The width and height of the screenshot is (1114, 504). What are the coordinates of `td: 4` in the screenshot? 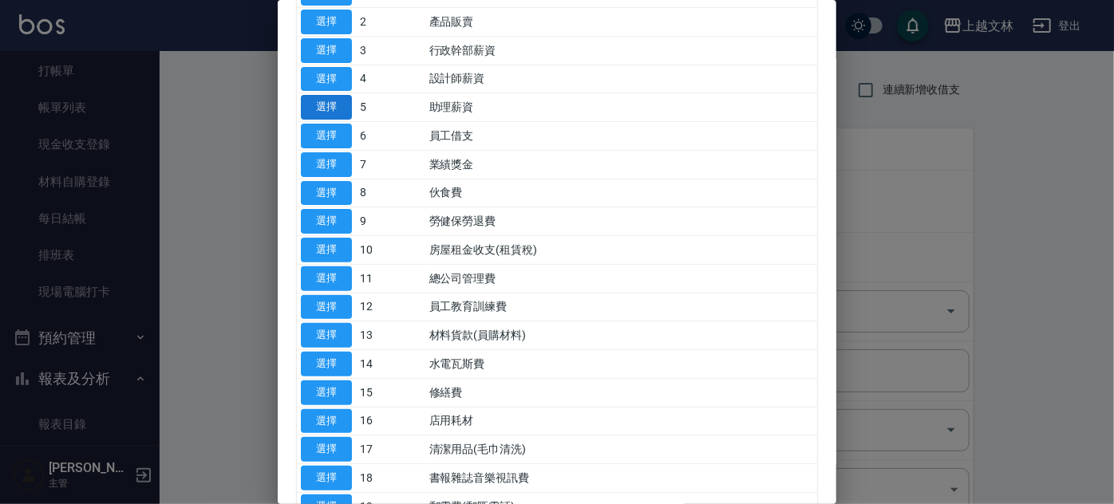 It's located at (390, 79).